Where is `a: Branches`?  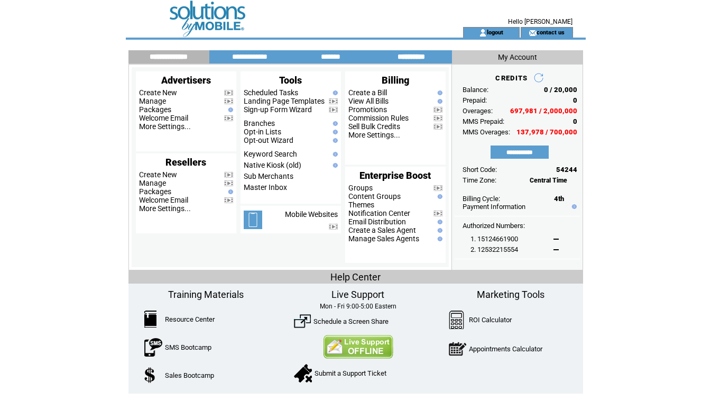 a: Branches is located at coordinates (259, 123).